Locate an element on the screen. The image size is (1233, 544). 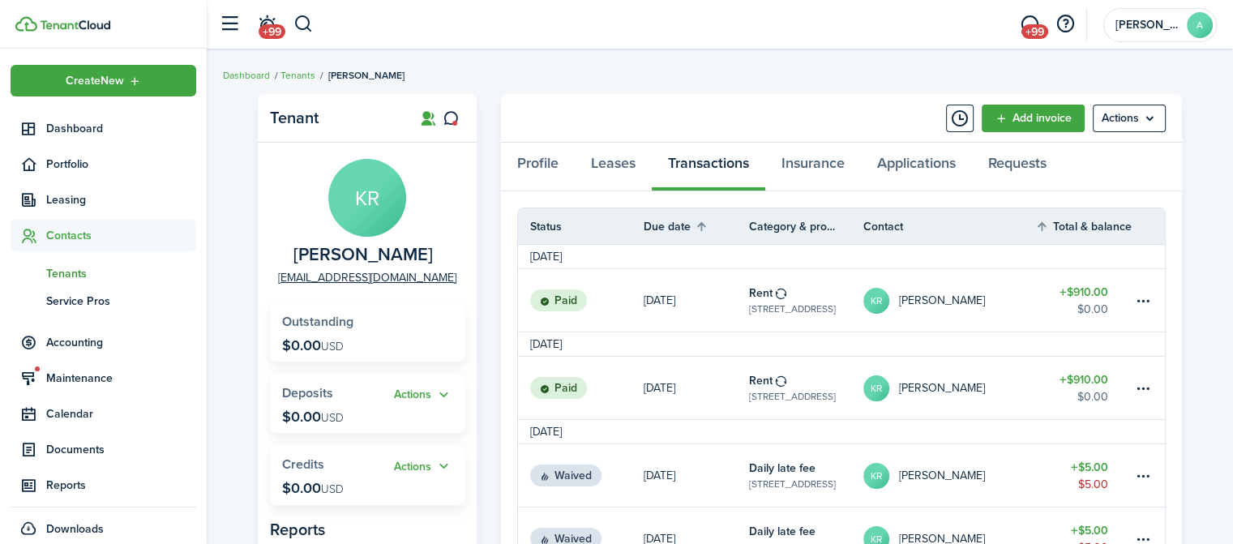
th: Status is located at coordinates (580, 226).